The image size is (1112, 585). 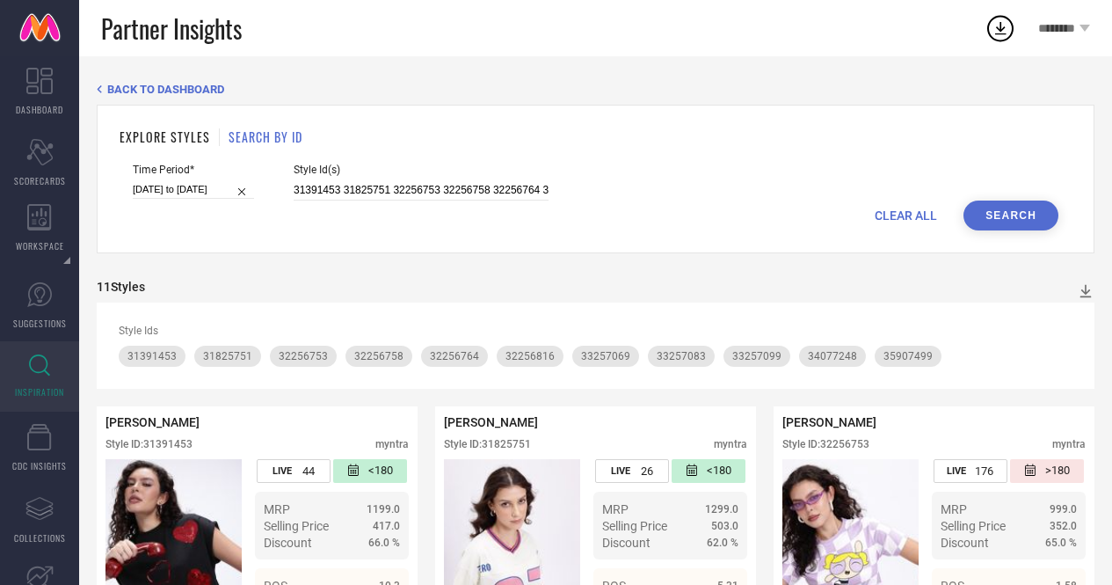 I want to click on span: 26, so click(x=647, y=470).